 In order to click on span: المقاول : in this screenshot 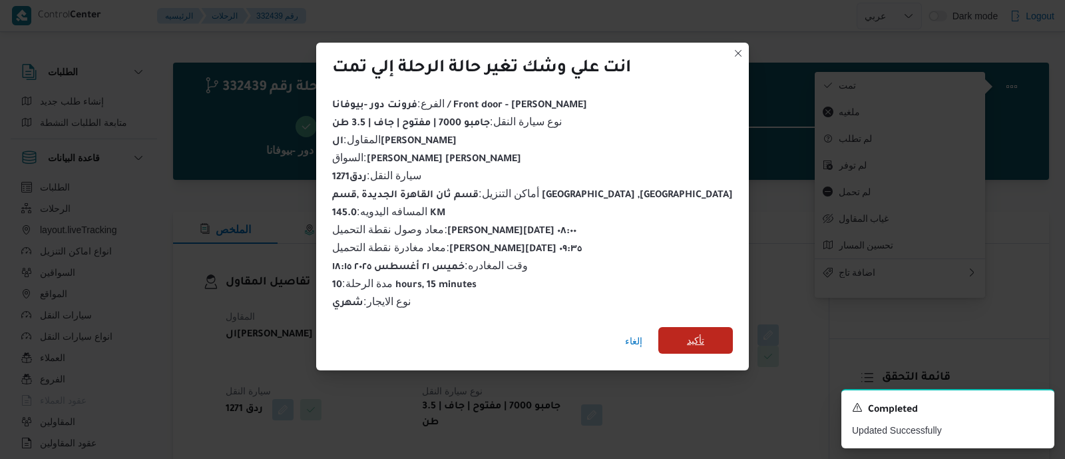, I will do `click(394, 139)`.